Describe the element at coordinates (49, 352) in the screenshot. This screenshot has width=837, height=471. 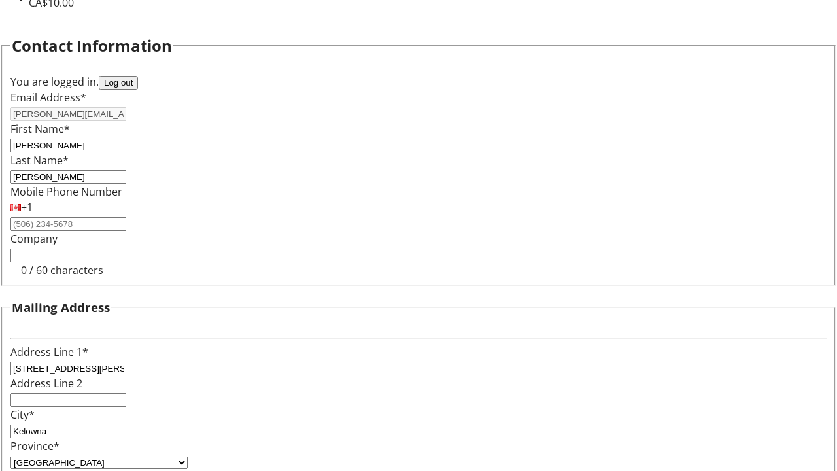
I see `label: Address Line 1*` at that location.